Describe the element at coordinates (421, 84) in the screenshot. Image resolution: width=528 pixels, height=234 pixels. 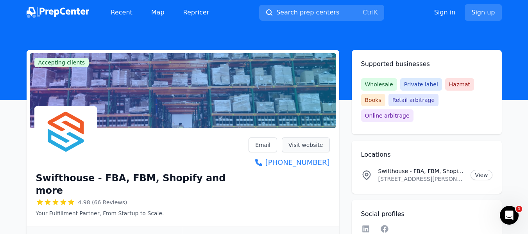
I see `span: Private label` at that location.